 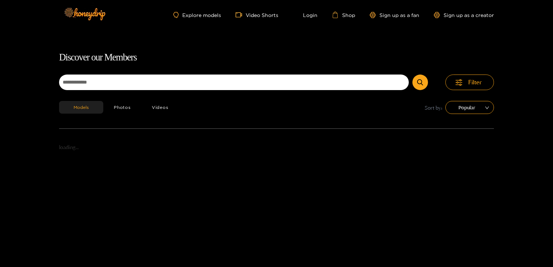 I want to click on span: Sort by:, so click(x=433, y=108).